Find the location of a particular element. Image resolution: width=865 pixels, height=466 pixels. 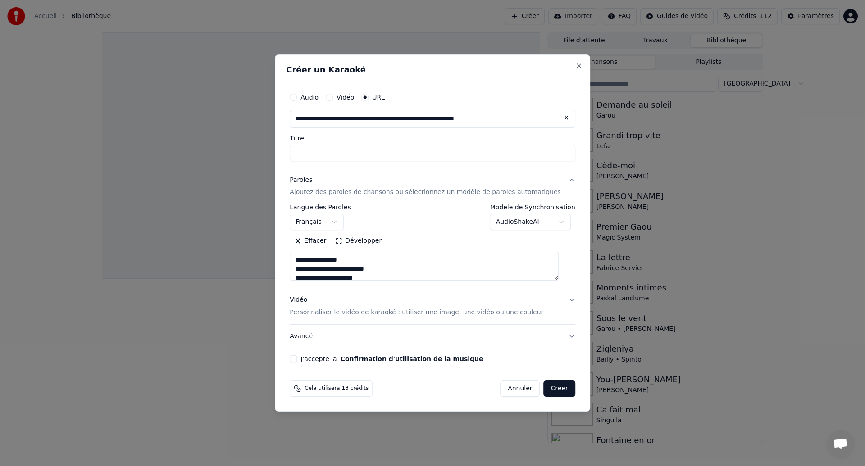

button: Annuler is located at coordinates (520, 389).